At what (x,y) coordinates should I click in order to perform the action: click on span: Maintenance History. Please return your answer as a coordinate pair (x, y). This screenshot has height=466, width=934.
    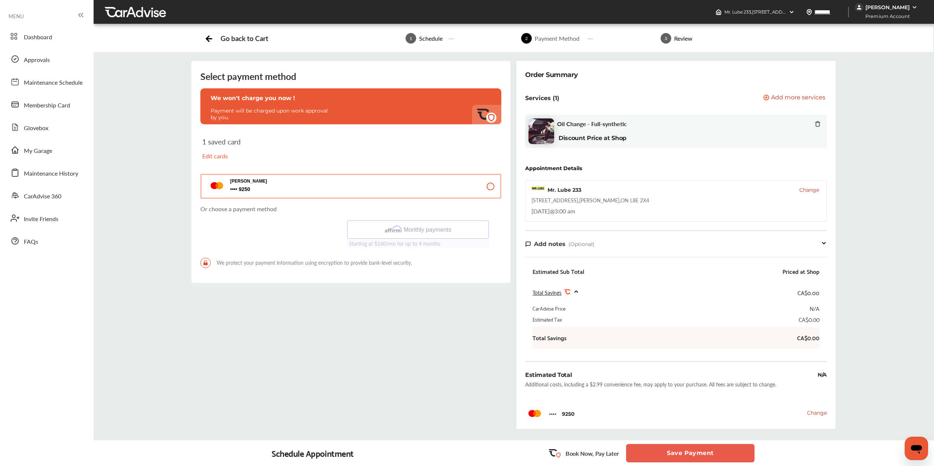
    Looking at the image, I should click on (51, 174).